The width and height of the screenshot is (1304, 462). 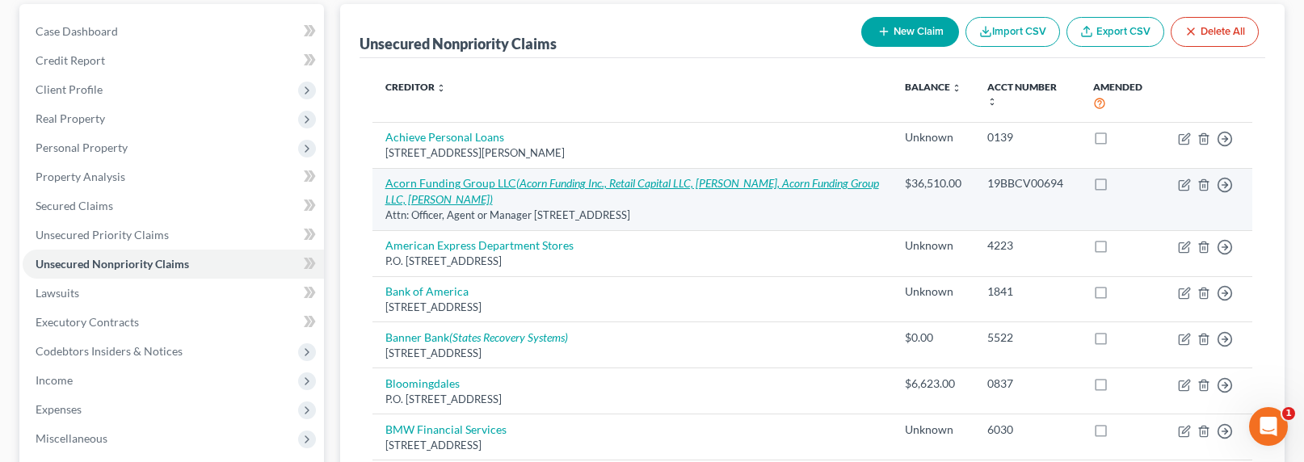 What do you see at coordinates (1115, 32) in the screenshot?
I see `a: Export CSV` at bounding box center [1115, 32].